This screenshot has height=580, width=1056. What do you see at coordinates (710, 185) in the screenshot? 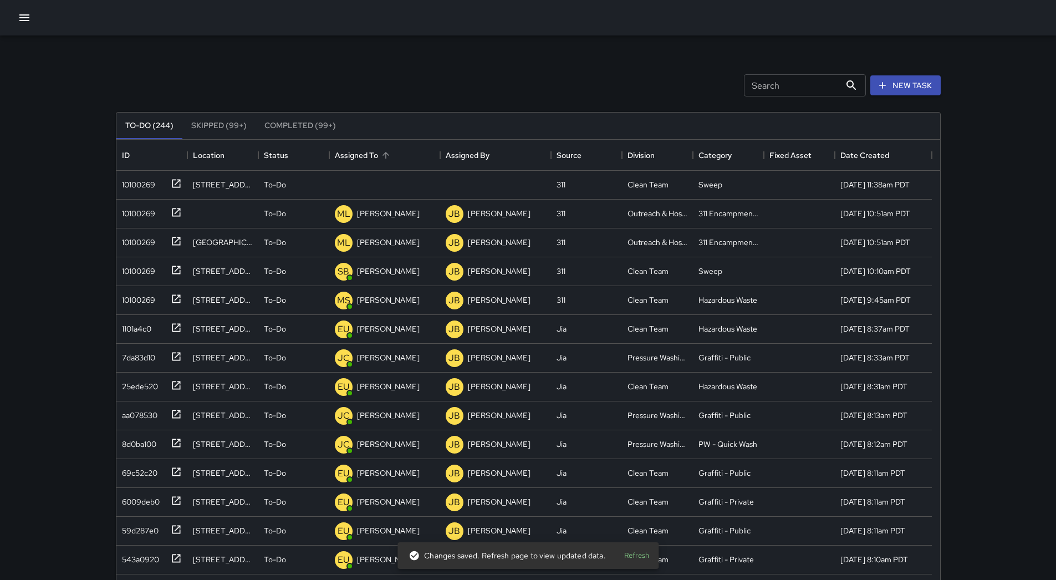
I see `div: Sweep` at bounding box center [710, 185].